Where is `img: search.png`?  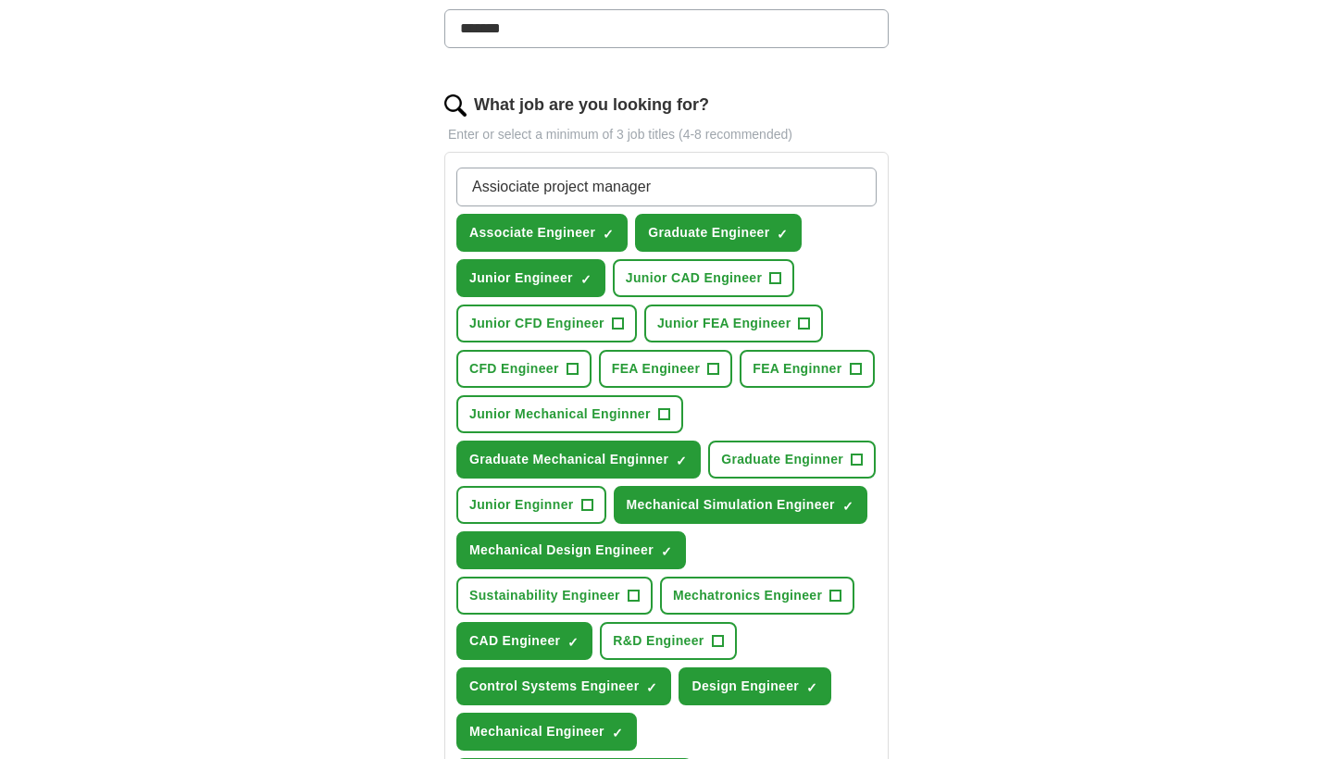
img: search.png is located at coordinates (455, 106).